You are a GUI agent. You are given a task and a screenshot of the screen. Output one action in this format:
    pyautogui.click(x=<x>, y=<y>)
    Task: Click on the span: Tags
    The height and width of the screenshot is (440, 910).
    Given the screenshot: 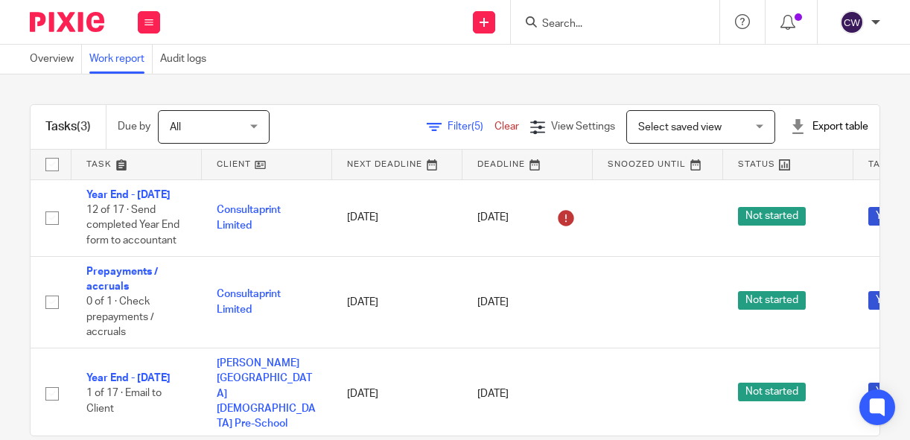 What is the action you would take?
    pyautogui.click(x=881, y=164)
    